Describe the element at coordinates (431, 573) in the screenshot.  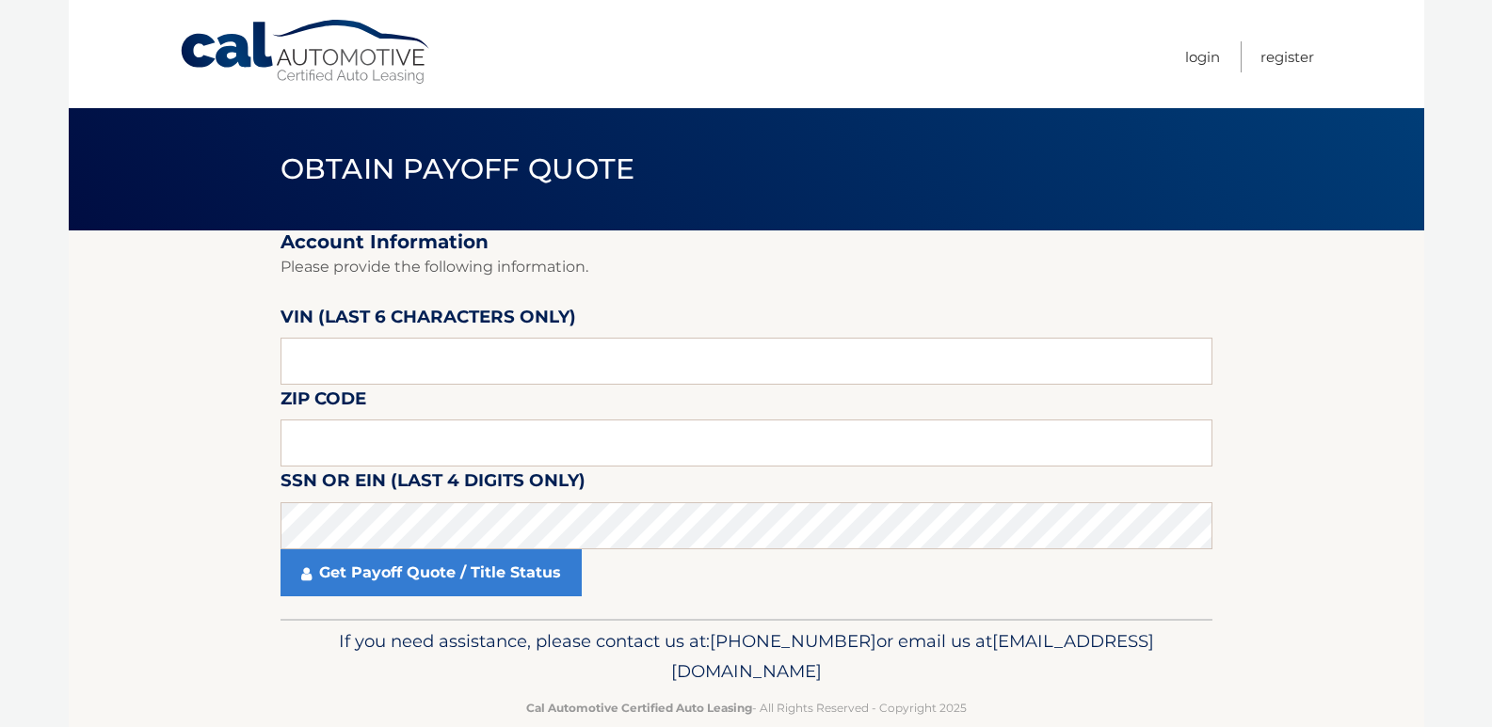
I see `a: Get Payoff Quote / Title Status` at that location.